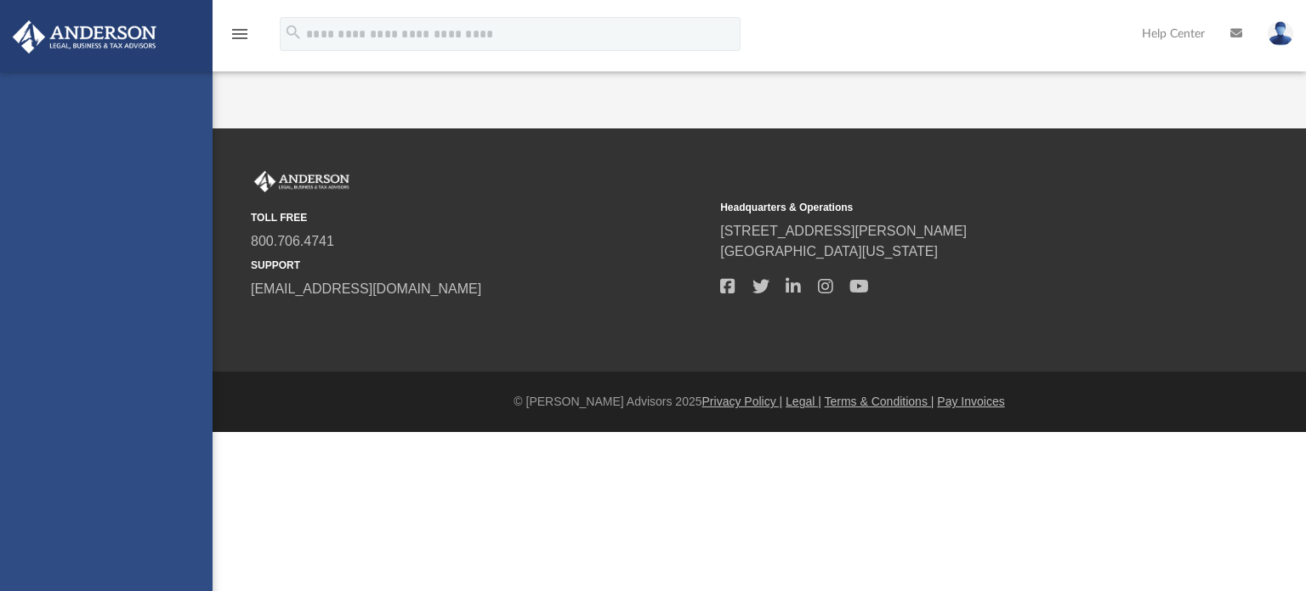  I want to click on a: 800.706.4741, so click(293, 241).